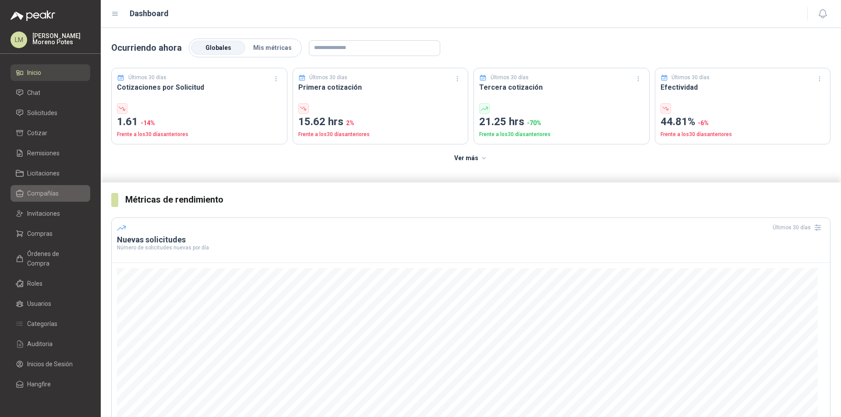  What do you see at coordinates (50, 194) in the screenshot?
I see `a: Compañías` at bounding box center [50, 194].